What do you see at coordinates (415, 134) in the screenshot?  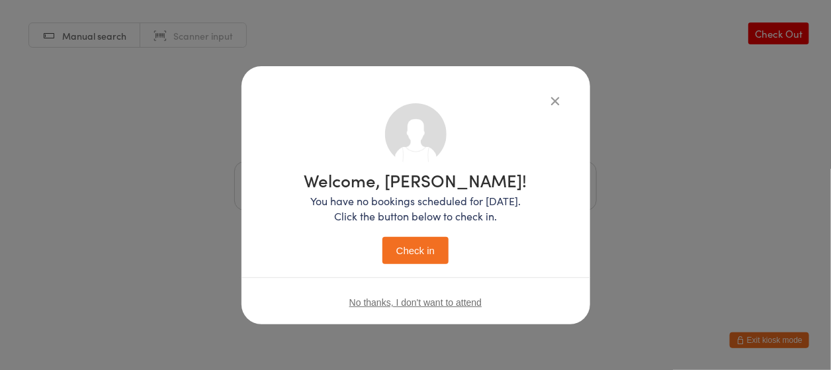 I see `img: no_photo.png` at bounding box center [415, 134].